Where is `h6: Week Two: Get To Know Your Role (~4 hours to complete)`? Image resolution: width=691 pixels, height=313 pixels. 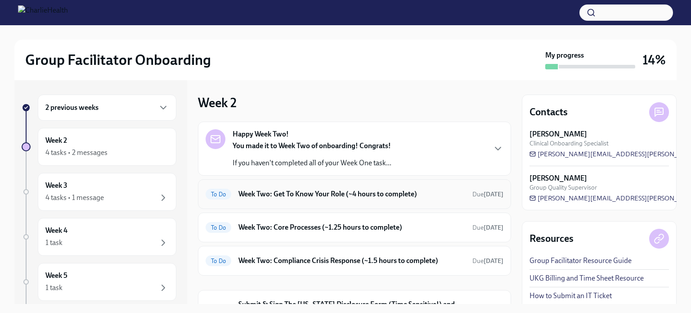
h6: Week Two: Get To Know Your Role (~4 hours to complete) is located at coordinates (352, 194).